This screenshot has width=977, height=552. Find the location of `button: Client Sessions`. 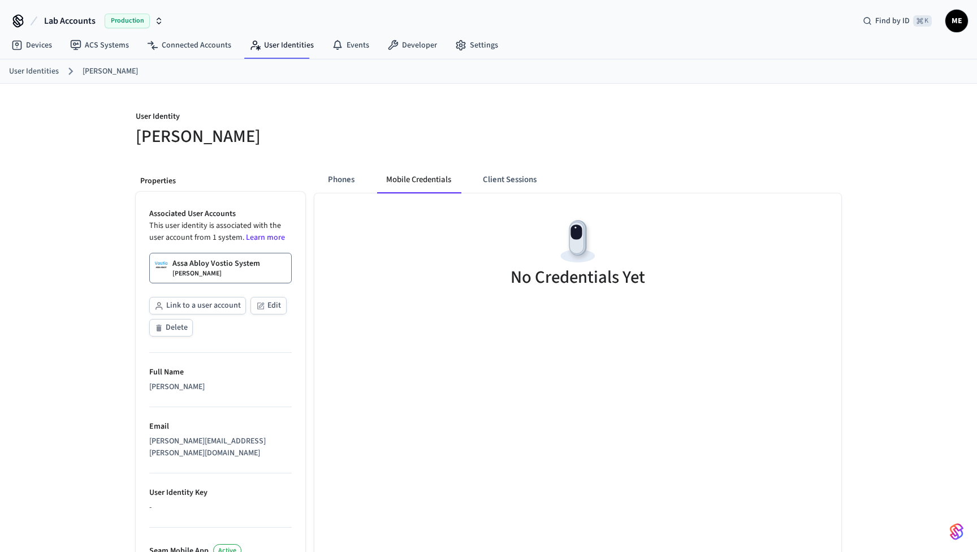

button: Client Sessions is located at coordinates (509, 180).